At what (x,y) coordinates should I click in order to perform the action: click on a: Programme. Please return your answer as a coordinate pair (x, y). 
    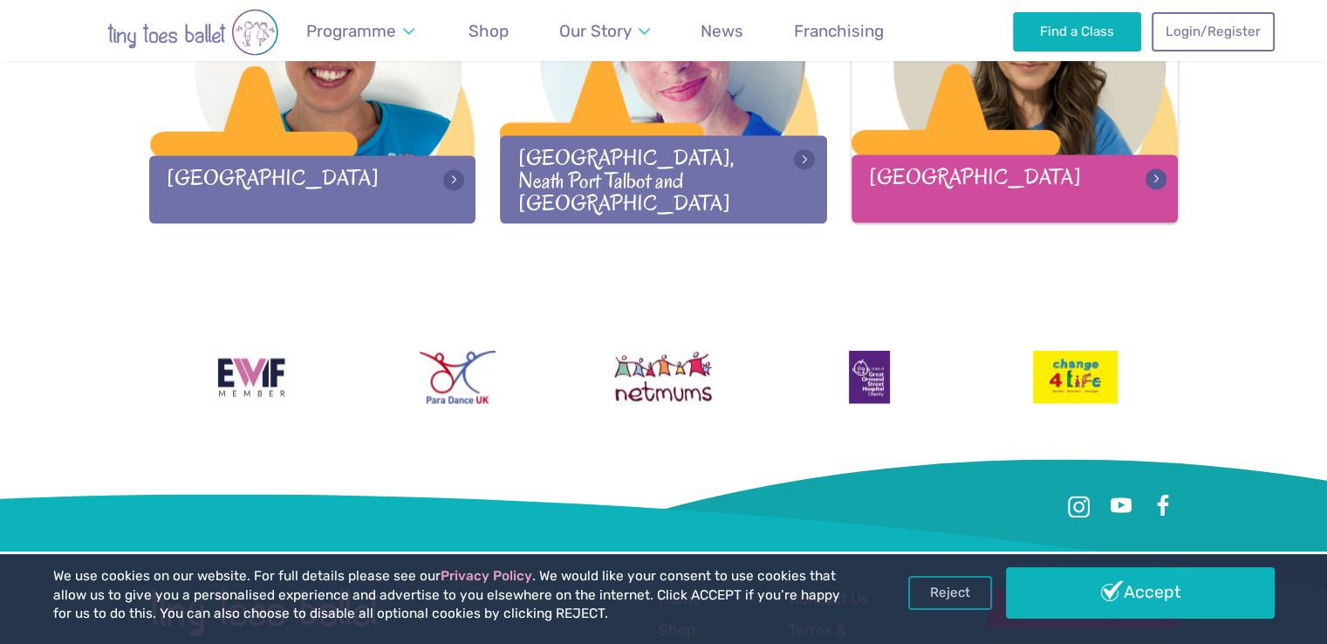
    Looking at the image, I should click on (360, 31).